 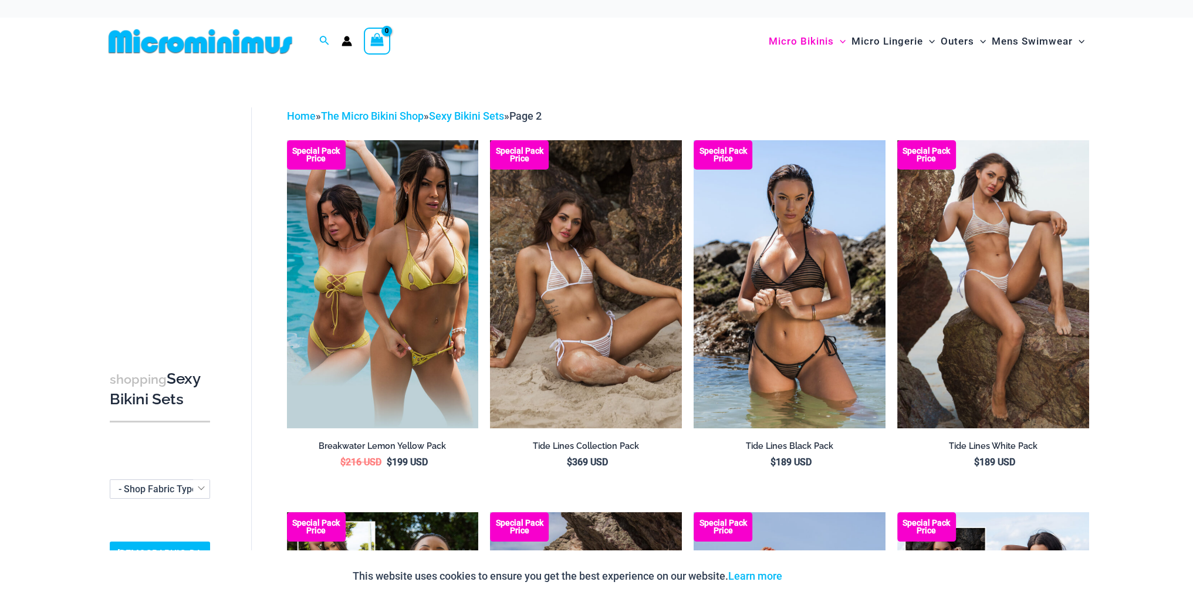 I want to click on img: MM SHOP LOGO FLAT, so click(x=200, y=41).